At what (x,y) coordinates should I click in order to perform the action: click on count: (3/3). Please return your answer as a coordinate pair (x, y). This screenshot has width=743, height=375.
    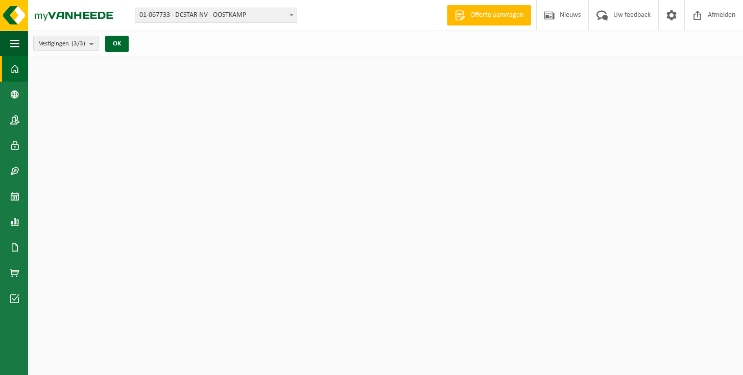
    Looking at the image, I should click on (78, 43).